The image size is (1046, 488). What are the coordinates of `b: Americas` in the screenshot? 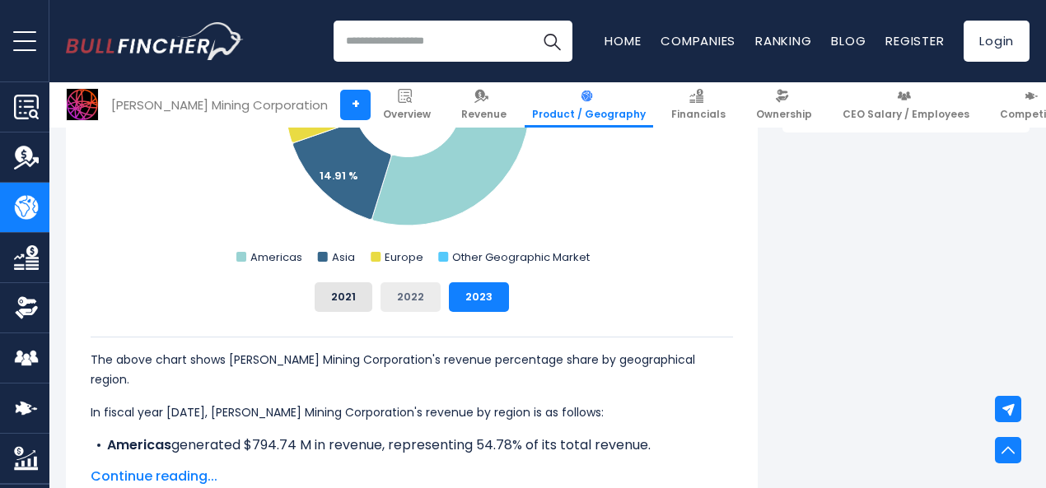 It's located at (139, 445).